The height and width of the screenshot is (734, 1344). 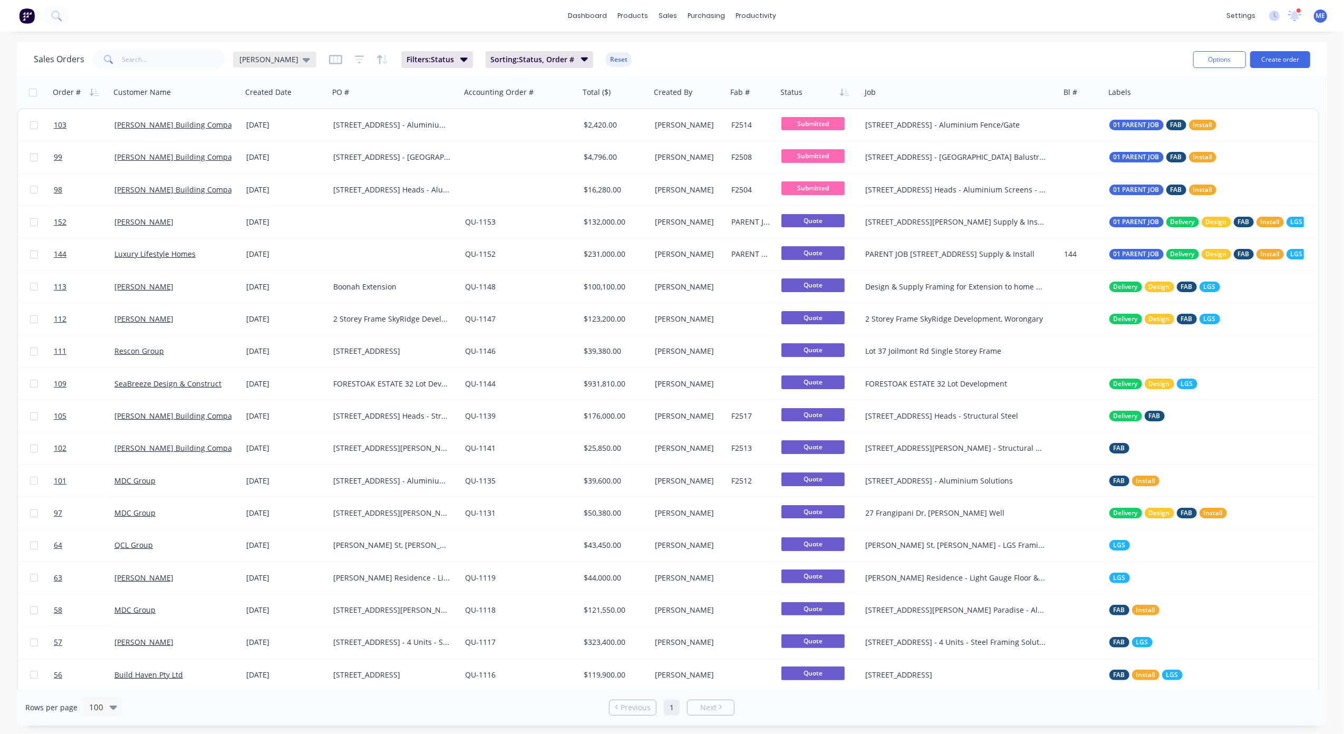 I want to click on div: $2,420.00, so click(x=613, y=125).